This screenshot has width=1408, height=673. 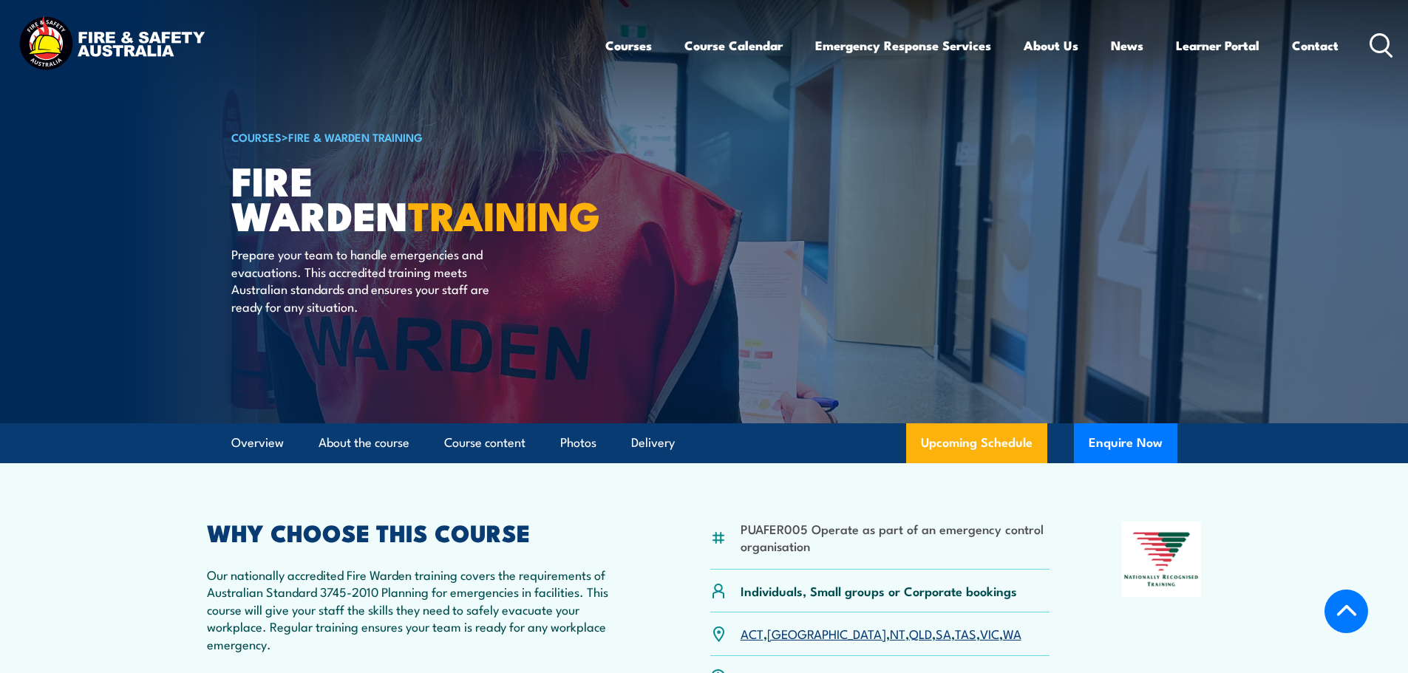 I want to click on a: NT, so click(x=897, y=633).